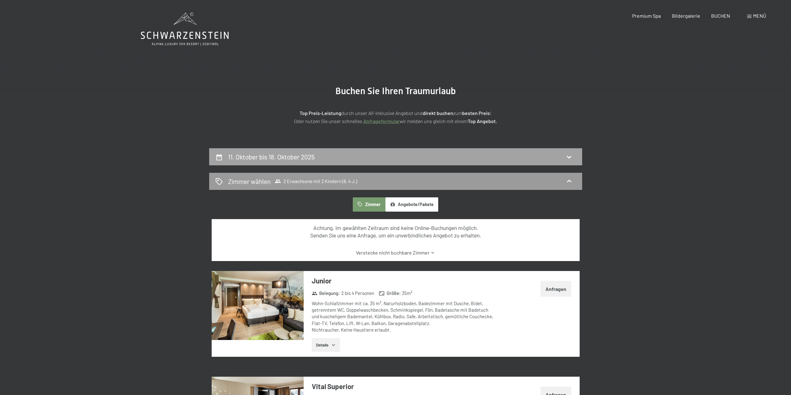 This screenshot has height=395, width=791. Describe the element at coordinates (686, 16) in the screenshot. I see `a: Bildergalerie` at that location.